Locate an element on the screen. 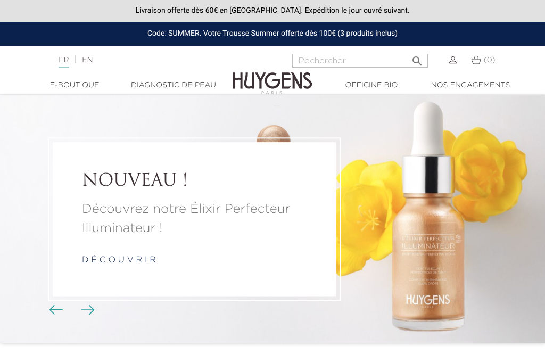 The image size is (545, 354). a: FR is located at coordinates (63, 62).